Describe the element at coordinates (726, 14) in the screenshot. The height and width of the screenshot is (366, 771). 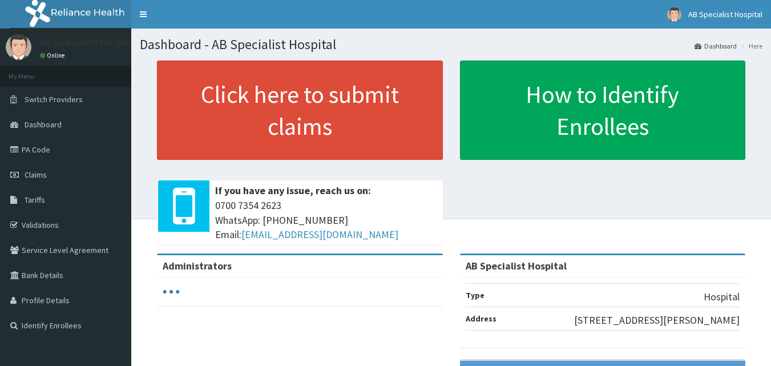
I see `span: AB Specialist Hospital` at that location.